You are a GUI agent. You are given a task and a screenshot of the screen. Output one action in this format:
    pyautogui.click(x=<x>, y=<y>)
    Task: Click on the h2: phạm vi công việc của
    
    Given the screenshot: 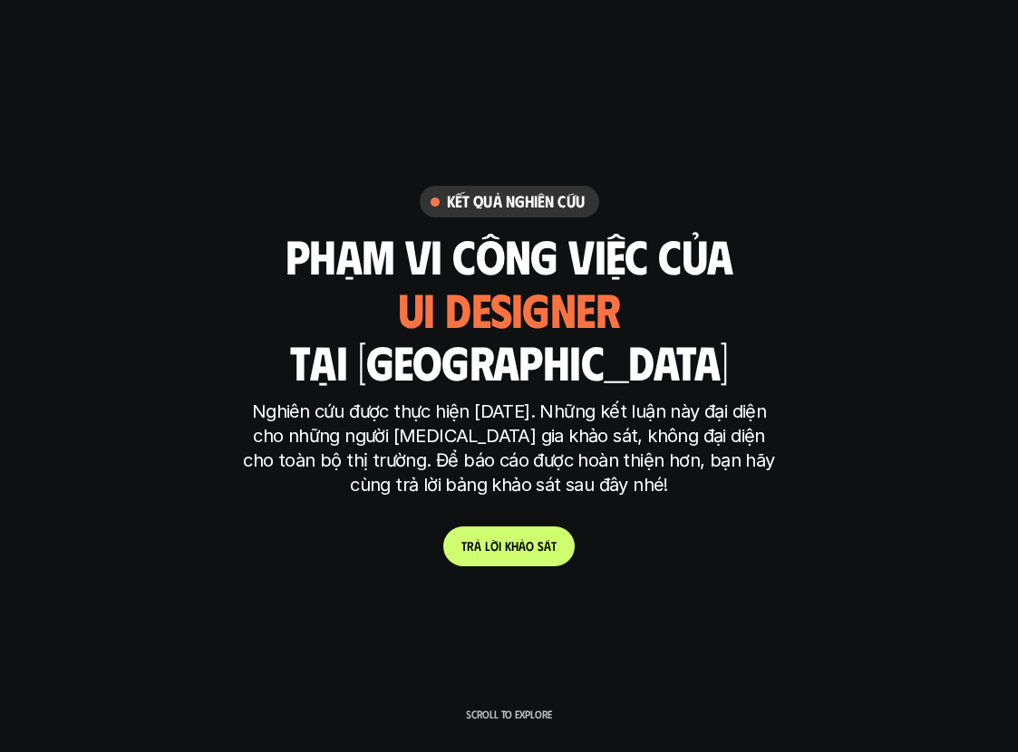 What is the action you would take?
    pyautogui.click(x=508, y=256)
    